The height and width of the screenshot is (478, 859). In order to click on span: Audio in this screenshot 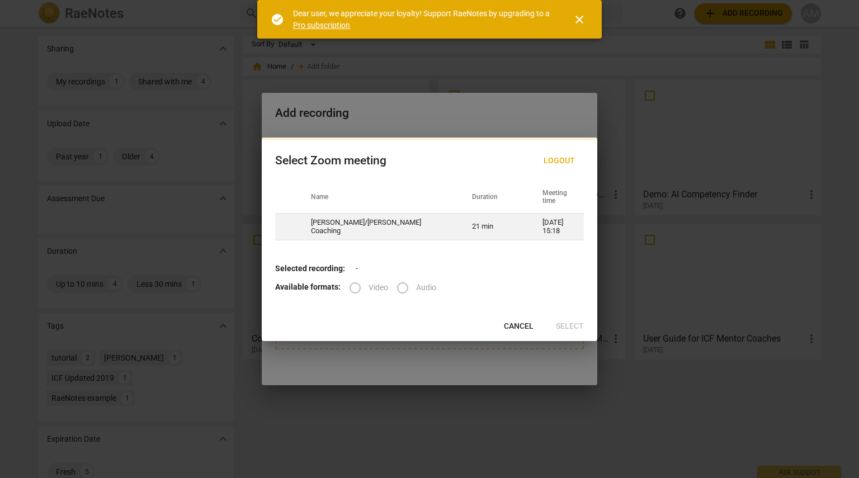, I will do `click(426, 287)`.